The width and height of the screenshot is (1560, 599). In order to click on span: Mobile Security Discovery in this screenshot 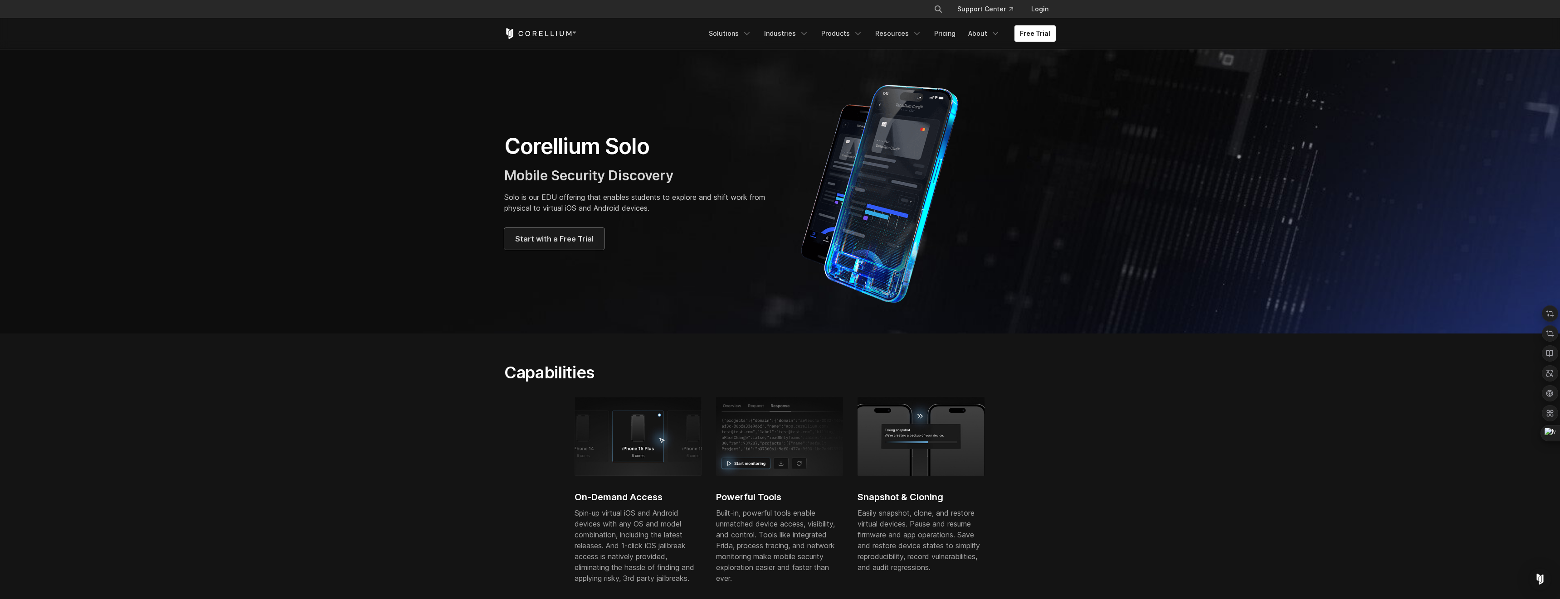, I will do `click(589, 175)`.